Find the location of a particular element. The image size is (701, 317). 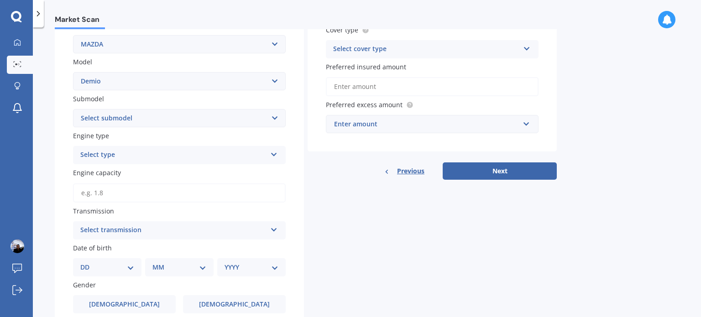

span: Cover type is located at coordinates (342, 30).